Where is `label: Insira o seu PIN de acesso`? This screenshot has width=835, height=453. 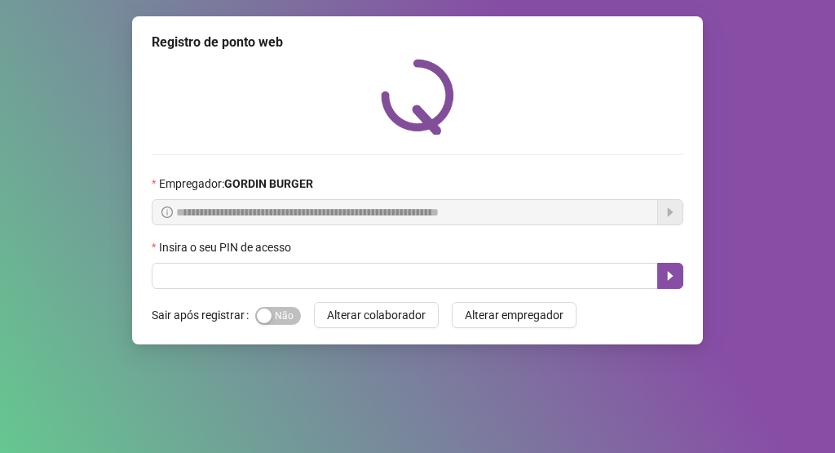
label: Insira o seu PIN de acesso is located at coordinates (227, 247).